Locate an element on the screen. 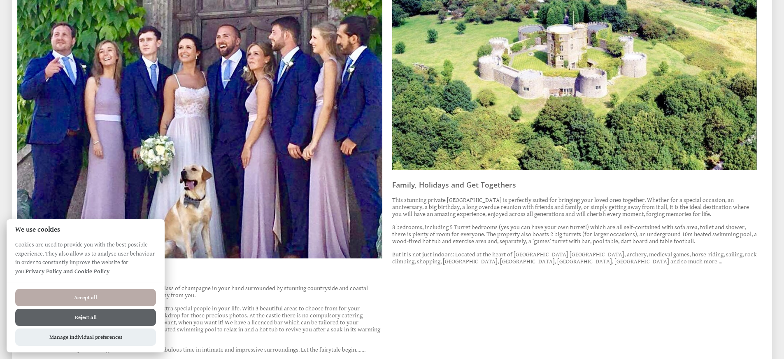 Image resolution: width=784 pixels, height=359 pixels. h3: Family, Holidays and Get Togethers is located at coordinates (575, 184).